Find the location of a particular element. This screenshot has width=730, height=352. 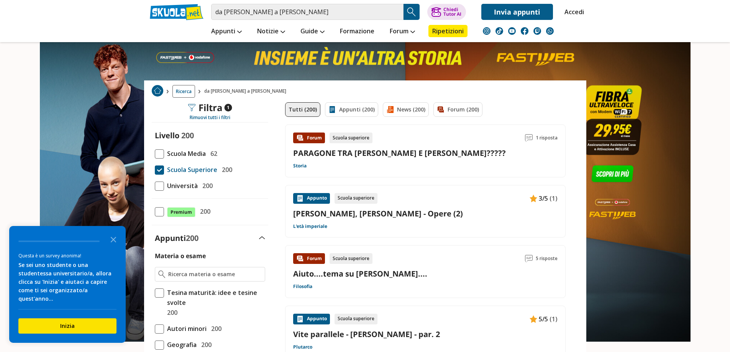

img: Appunti filtro contenuto is located at coordinates (332, 110).